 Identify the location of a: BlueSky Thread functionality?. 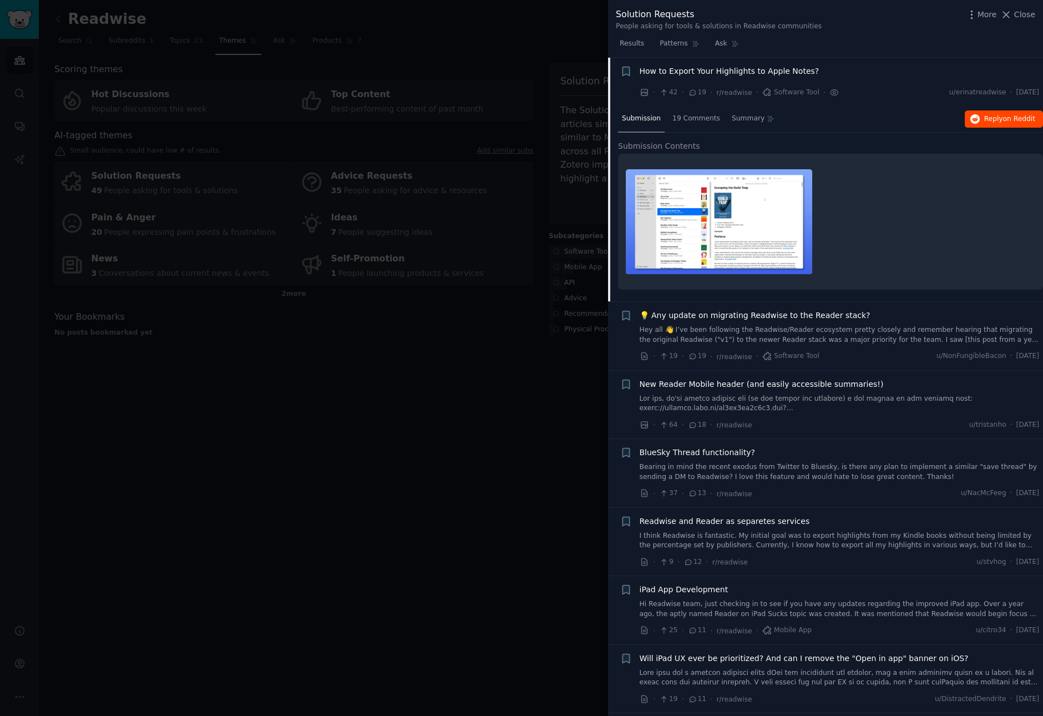
(697, 452).